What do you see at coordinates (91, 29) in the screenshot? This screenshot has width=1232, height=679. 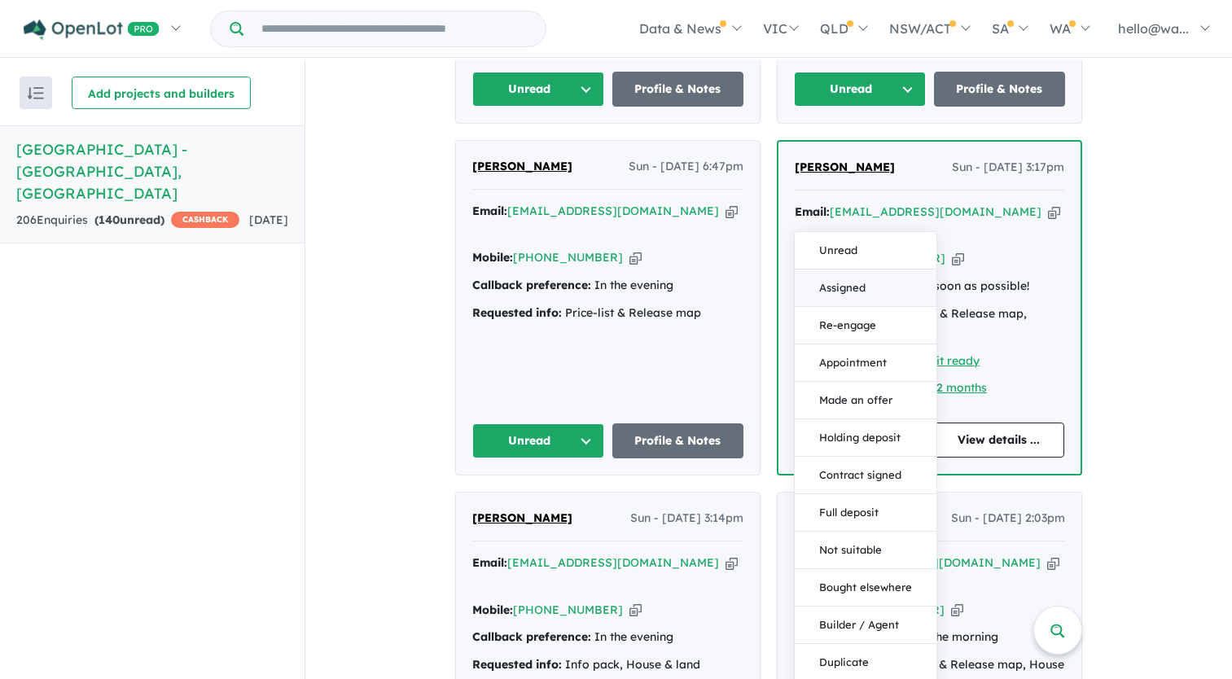 I see `img: Openlot PRO Logo White` at bounding box center [91, 29].